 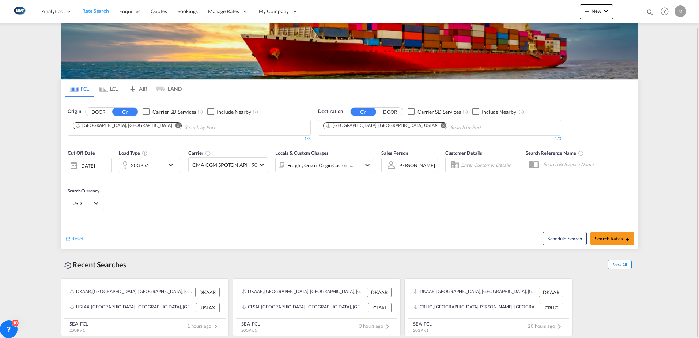 I want to click on span: Bookings, so click(x=187, y=11).